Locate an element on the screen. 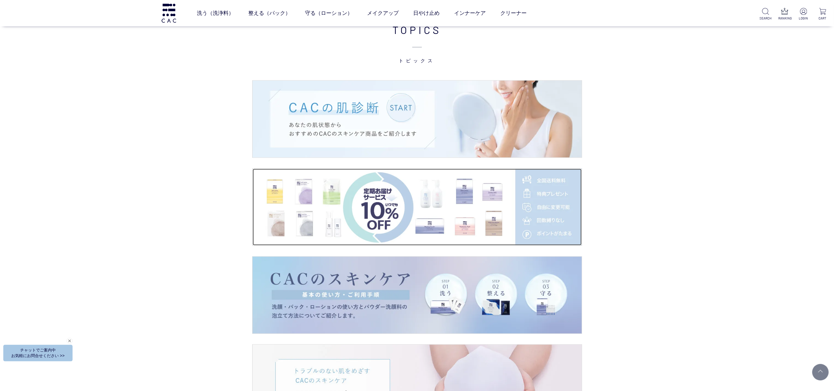 This screenshot has width=834, height=391. img: 定期便サービス is located at coordinates (417, 207).